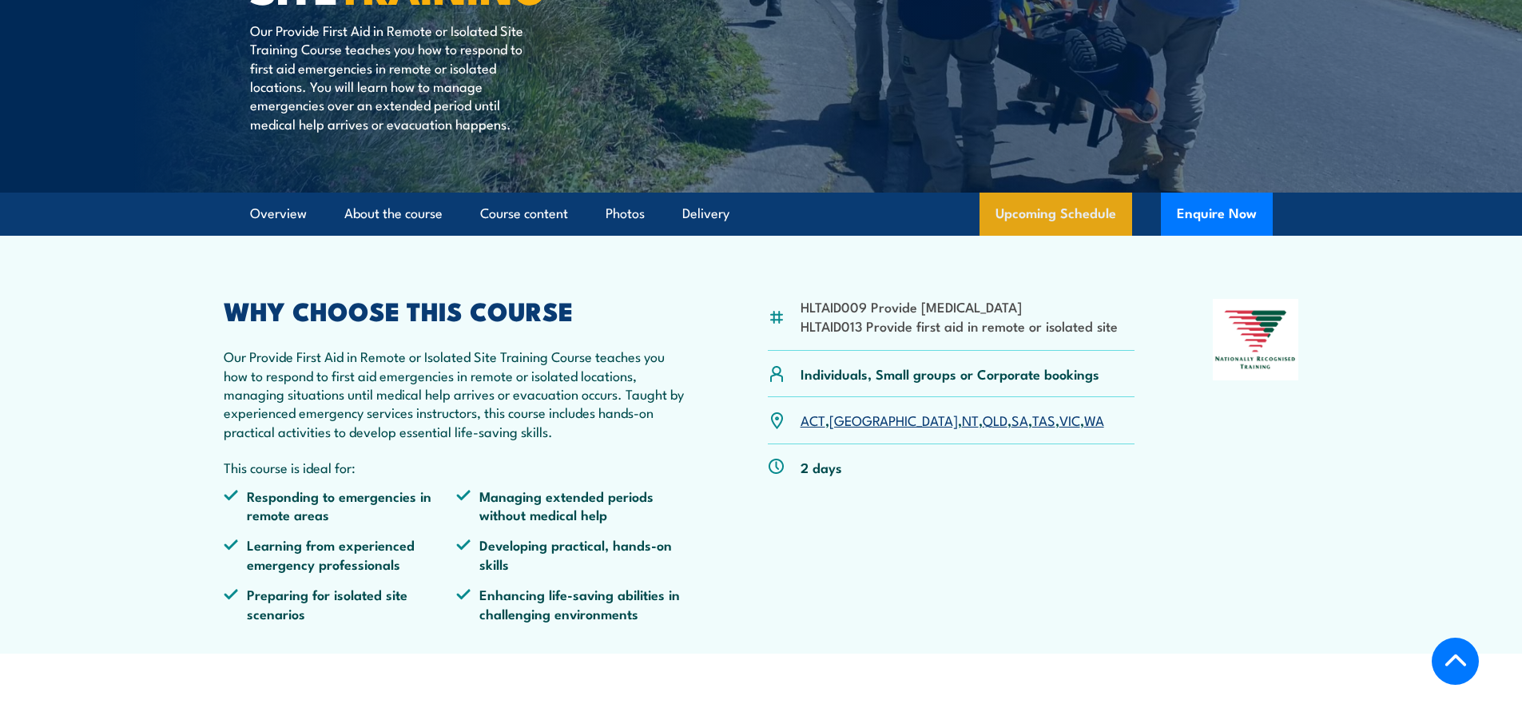 The height and width of the screenshot is (728, 1522). What do you see at coordinates (457, 310) in the screenshot?
I see `h2: WHY CHOOSE THIS COURSE` at bounding box center [457, 310].